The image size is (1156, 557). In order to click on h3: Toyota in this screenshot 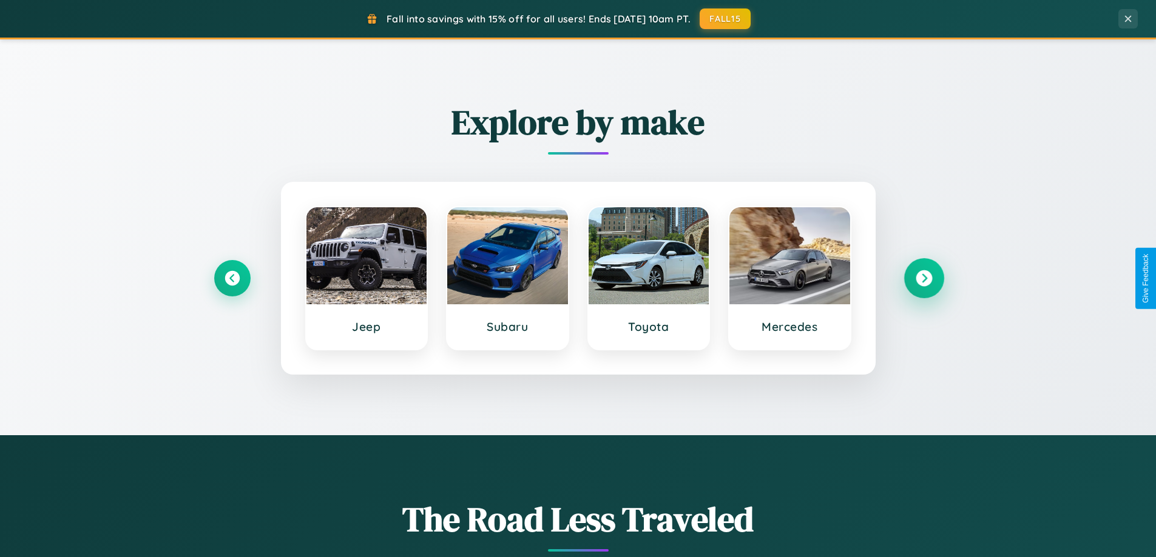, I will do `click(648, 327)`.